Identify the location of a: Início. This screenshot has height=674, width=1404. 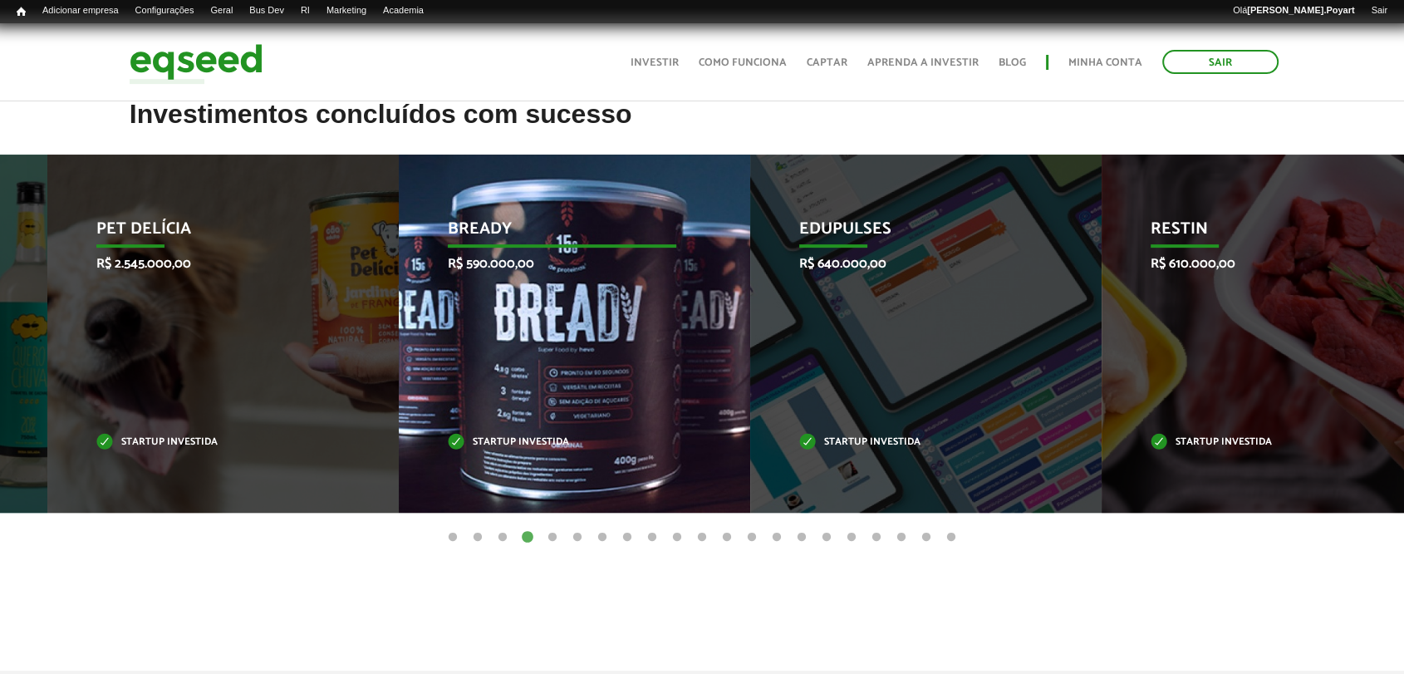
(21, 12).